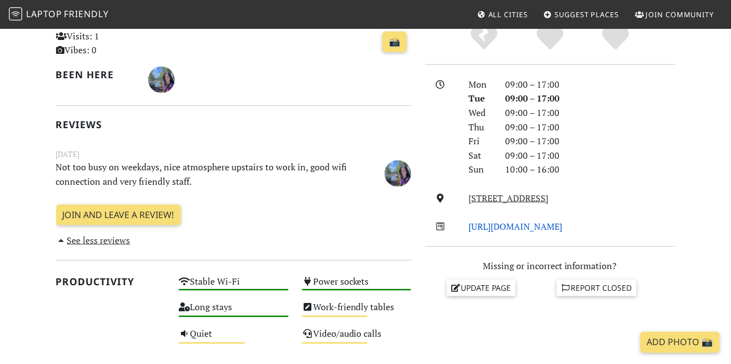 The height and width of the screenshot is (364, 731). What do you see at coordinates (357, 287) in the screenshot?
I see `div: Power sockets` at bounding box center [357, 287].